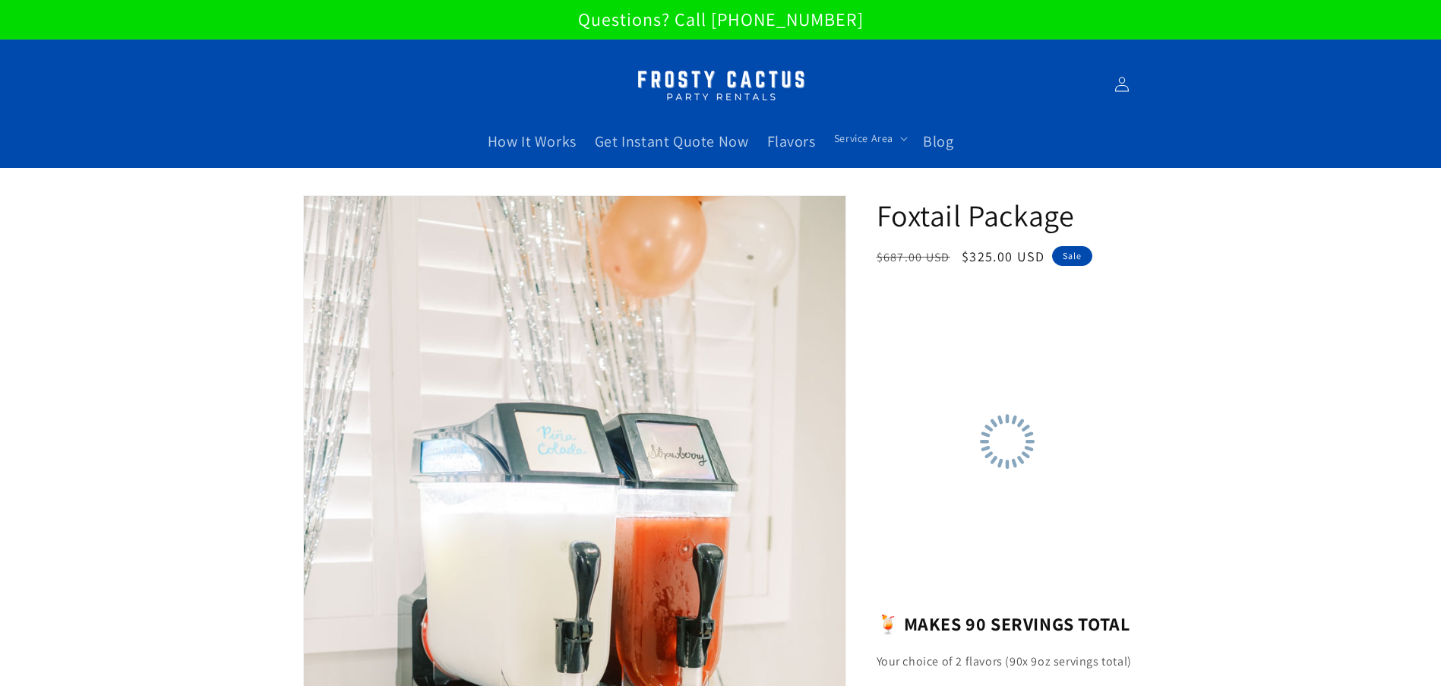  I want to click on s: $687.00 USD, so click(913, 257).